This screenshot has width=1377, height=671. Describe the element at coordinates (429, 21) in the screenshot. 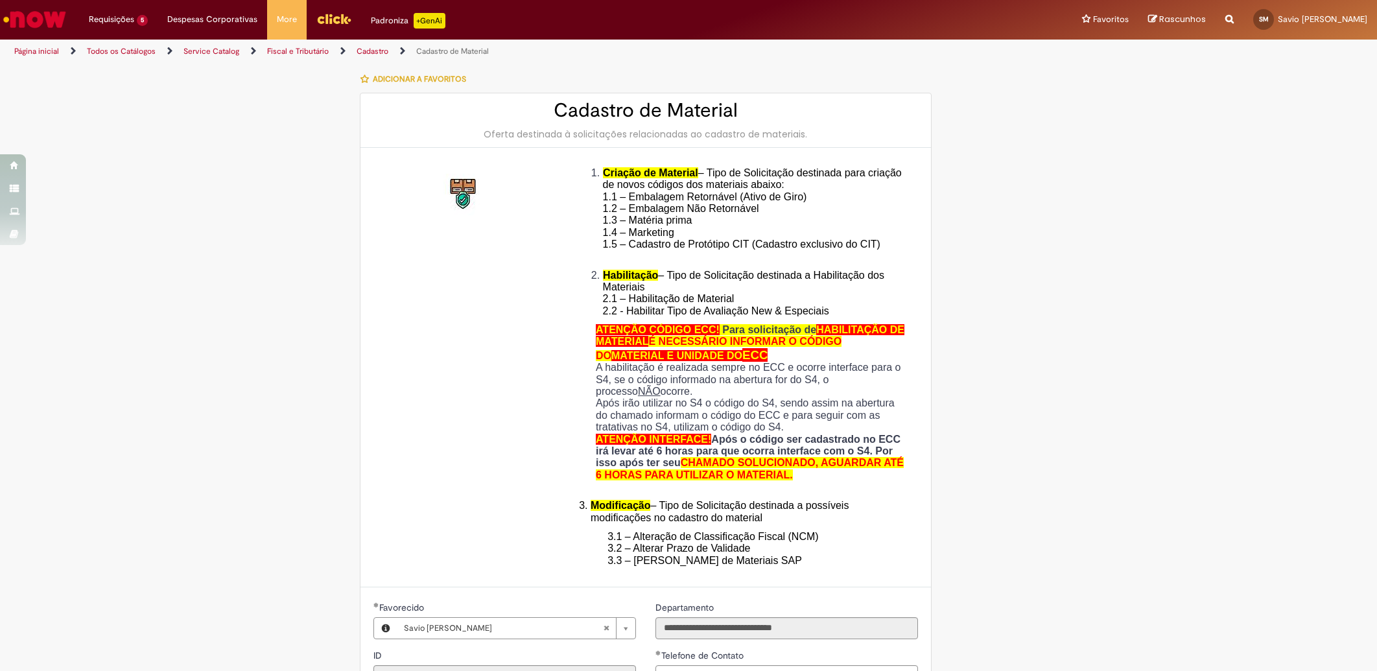

I see `p: +GenAi` at that location.